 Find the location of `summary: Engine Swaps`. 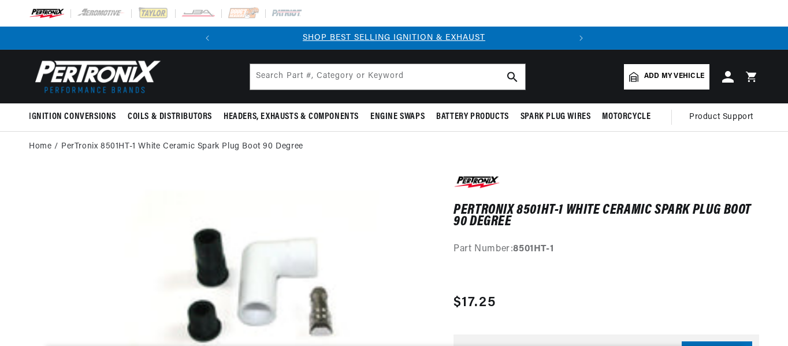

summary: Engine Swaps is located at coordinates (397, 117).